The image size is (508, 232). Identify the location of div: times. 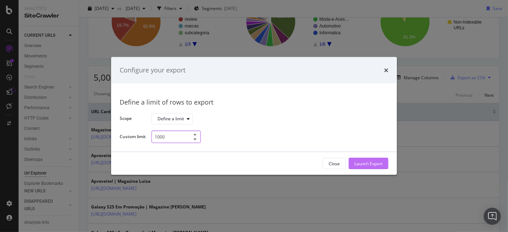
(386, 70).